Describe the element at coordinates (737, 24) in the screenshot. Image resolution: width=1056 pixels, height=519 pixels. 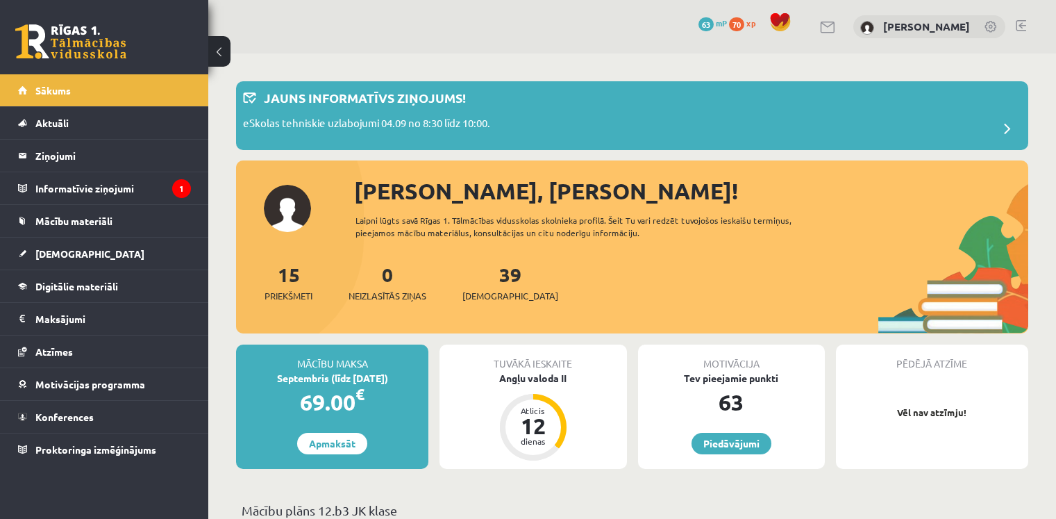
I see `span: 70` at that location.